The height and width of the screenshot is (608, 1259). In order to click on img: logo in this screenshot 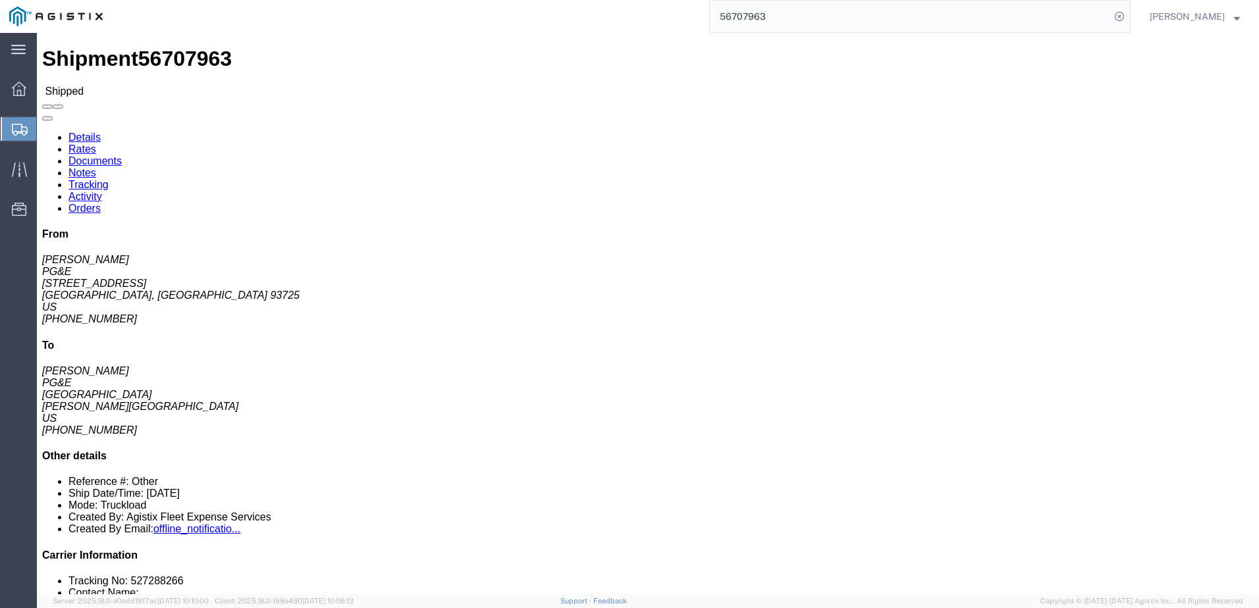, I will do `click(56, 16)`.